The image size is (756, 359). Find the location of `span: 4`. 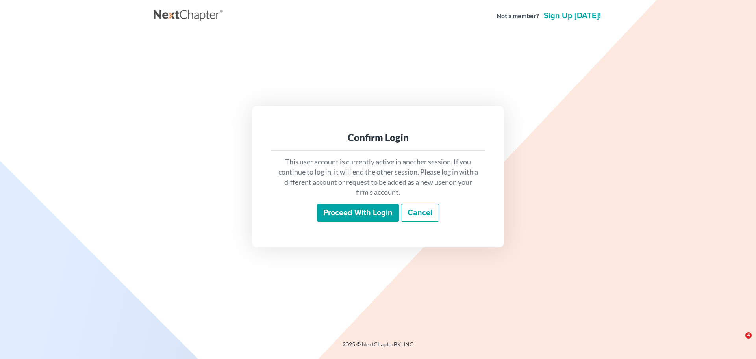

span: 4 is located at coordinates (748, 335).